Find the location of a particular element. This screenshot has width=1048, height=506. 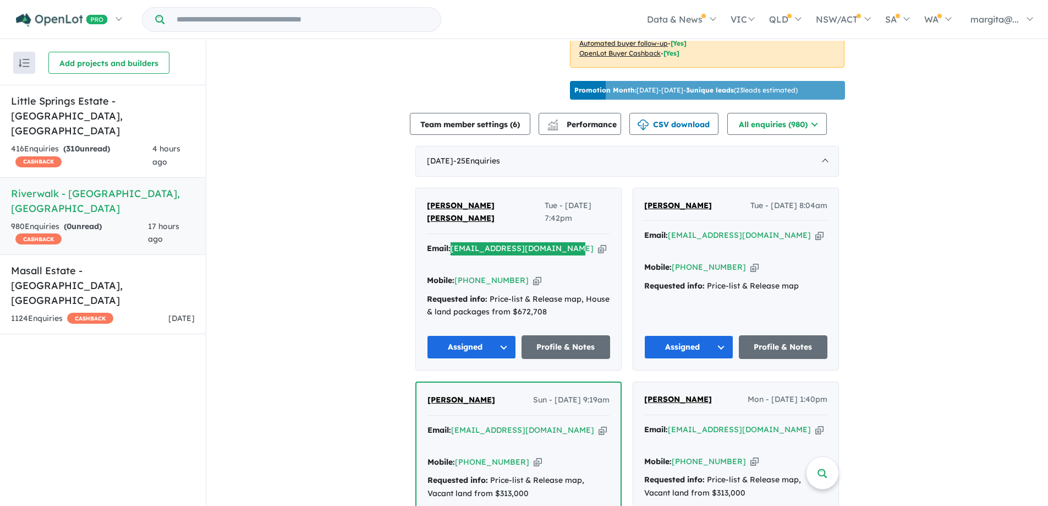

span: - 25 Enquir ies is located at coordinates (476, 161).